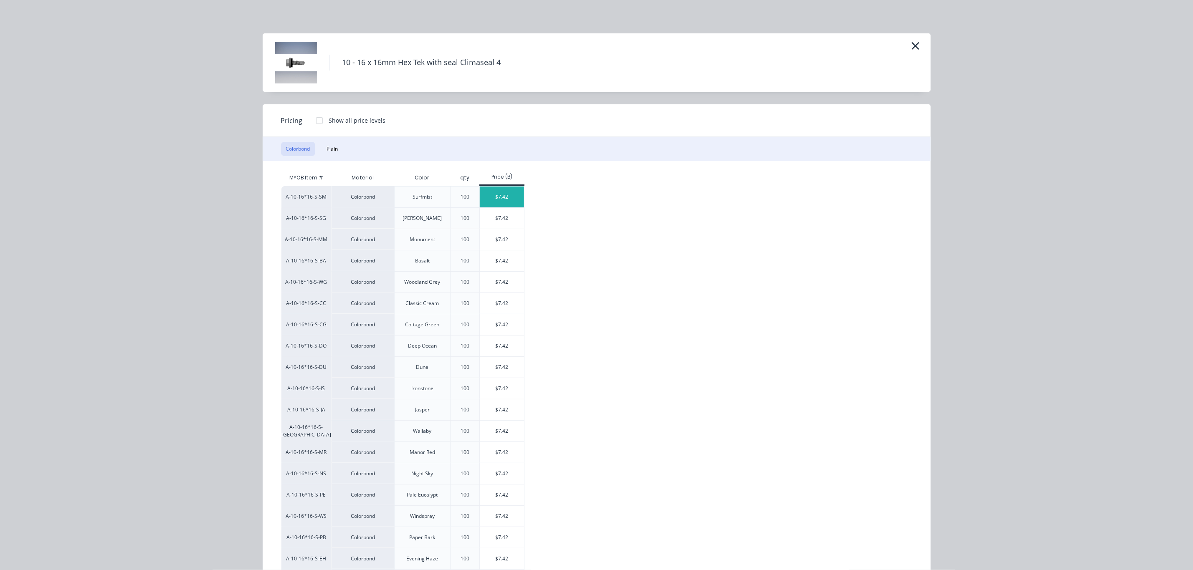 The image size is (1193, 570). What do you see at coordinates (422, 304) in the screenshot?
I see `div: Classic Cream` at bounding box center [422, 304].